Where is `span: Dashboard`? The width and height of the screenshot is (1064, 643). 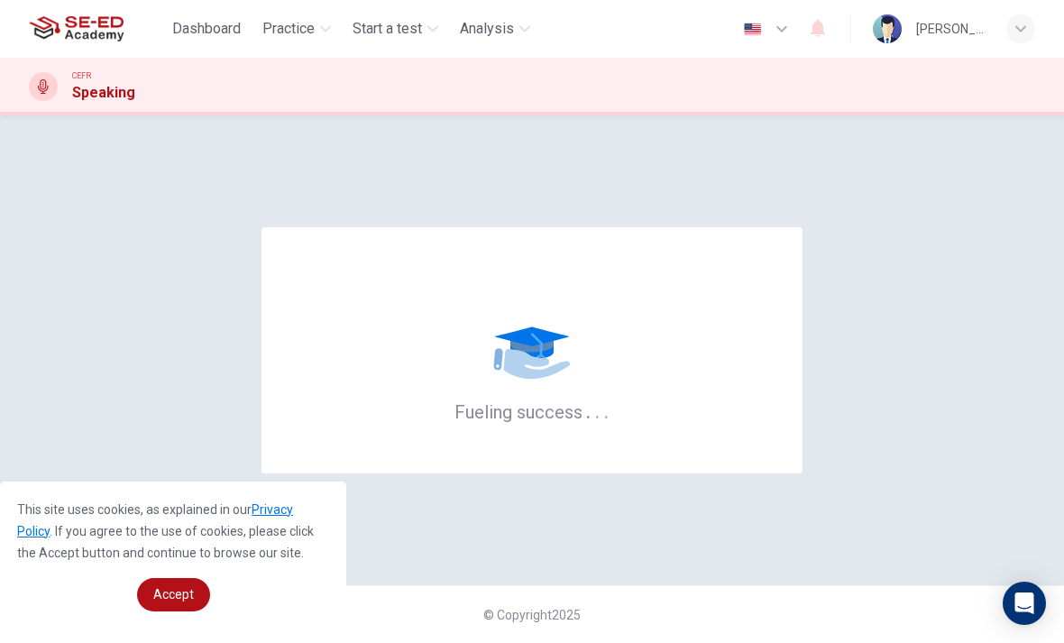 span: Dashboard is located at coordinates (207, 29).